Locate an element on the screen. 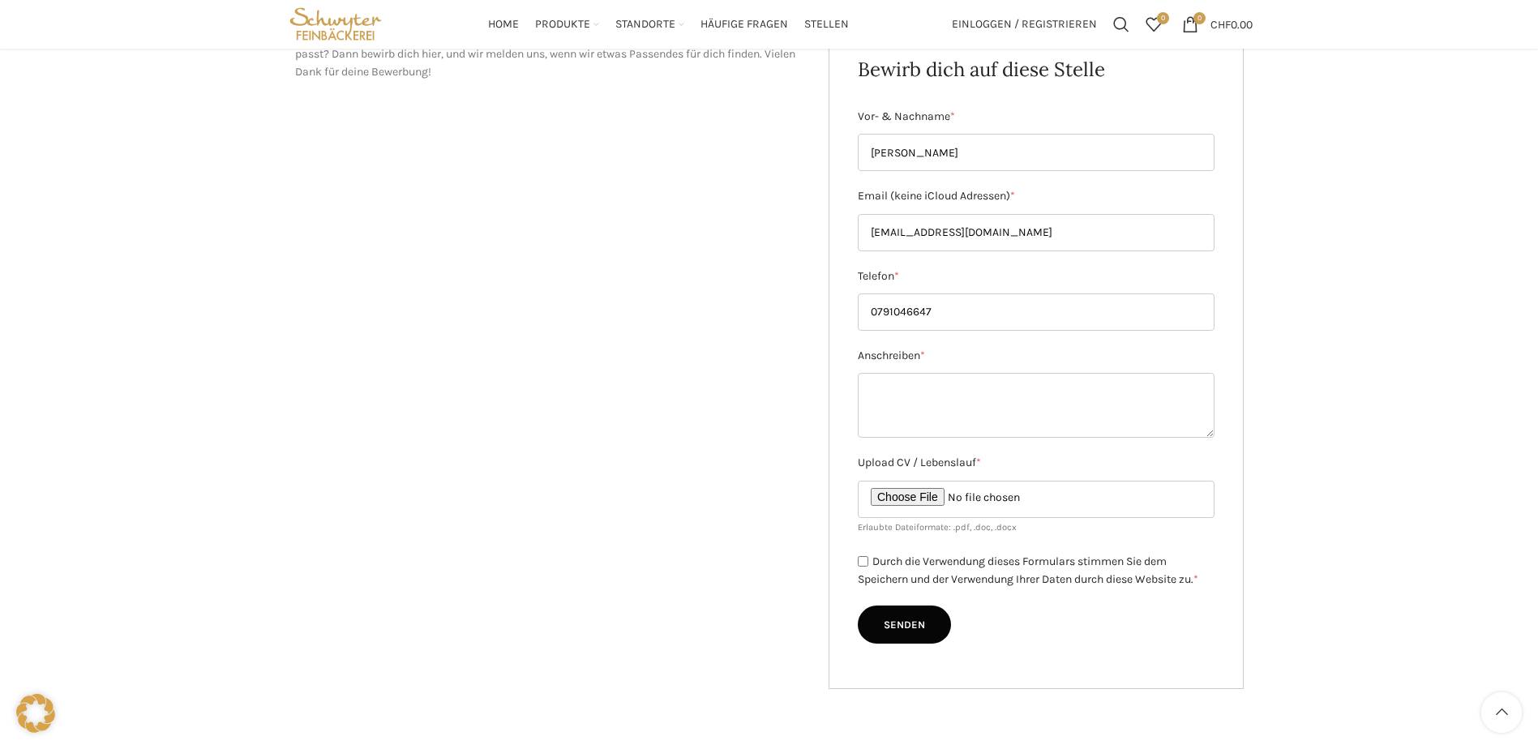  a: Einloggen / Registrieren is located at coordinates (1024, 24).